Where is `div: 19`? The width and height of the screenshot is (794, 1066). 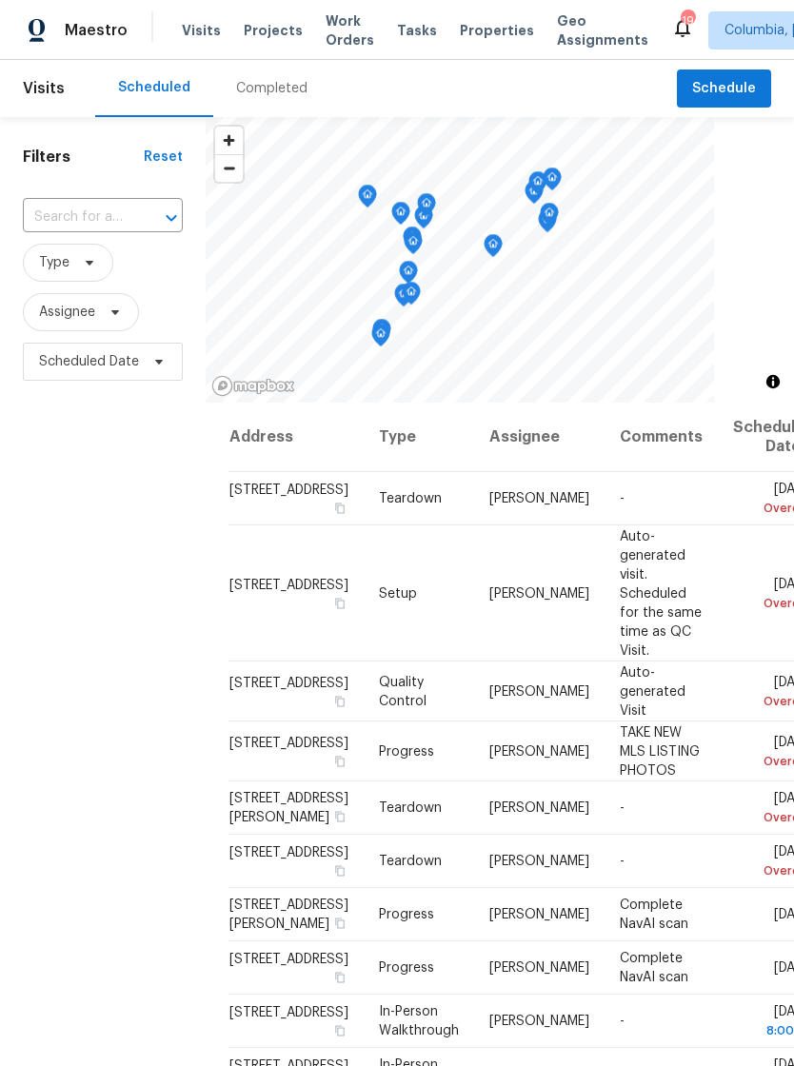 div: 19 is located at coordinates (687, 21).